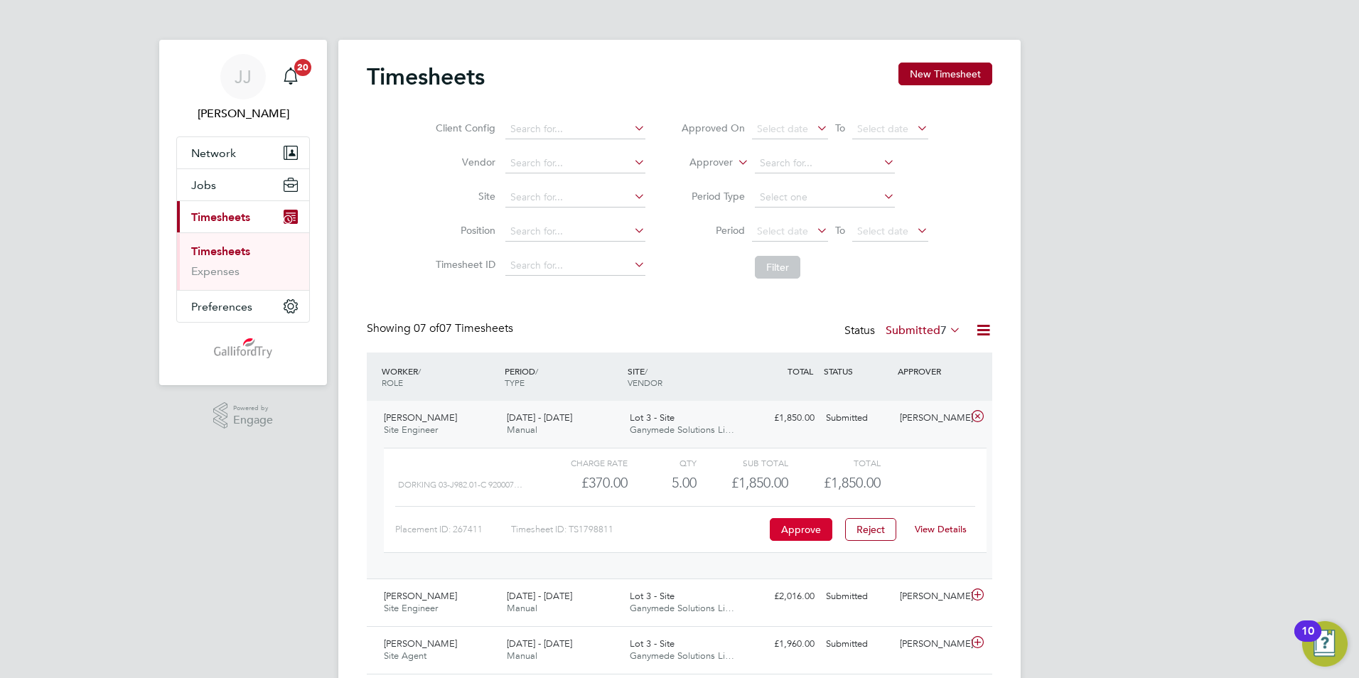 The height and width of the screenshot is (678, 1359). Describe the element at coordinates (439, 377) in the screenshot. I see `div: WORKER` at that location.